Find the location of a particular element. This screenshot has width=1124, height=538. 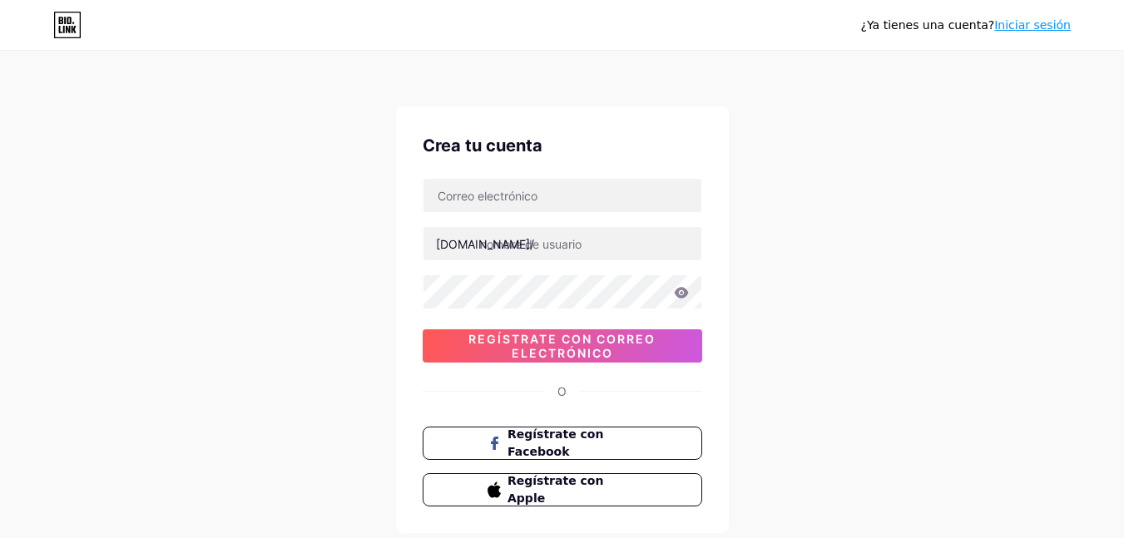

button: Regístrate con Facebook is located at coordinates (562, 443).